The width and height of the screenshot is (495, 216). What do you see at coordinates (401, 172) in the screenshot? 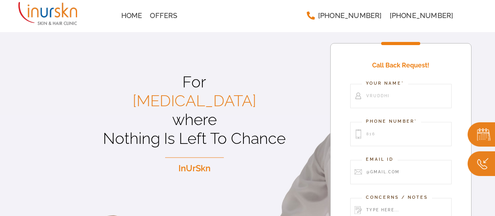
I see `input: @gmail.com` at bounding box center [401, 172].